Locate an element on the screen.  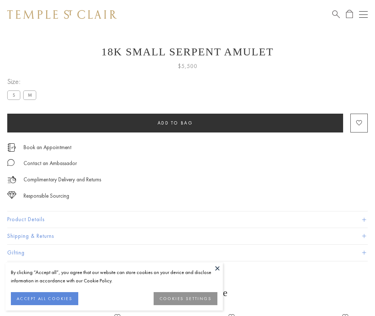
img: Temple St. Clair is located at coordinates (62, 14).